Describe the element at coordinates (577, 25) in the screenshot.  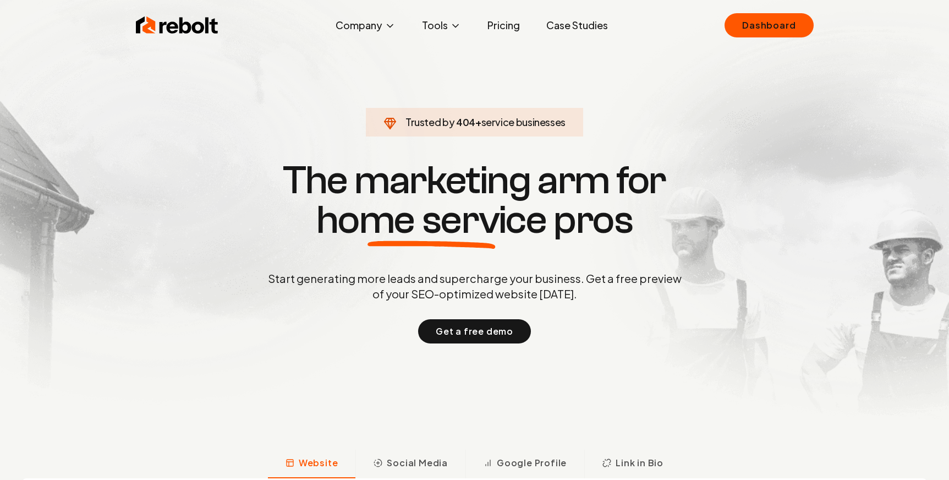
I see `a: Case Studies` at that location.